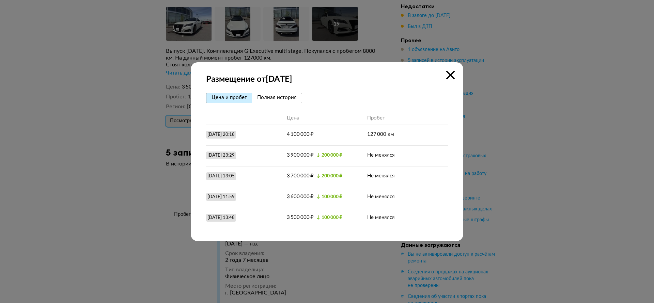 This screenshot has height=303, width=654. What do you see at coordinates (300, 134) in the screenshot?
I see `span: 4 100 000 ₽` at bounding box center [300, 134].